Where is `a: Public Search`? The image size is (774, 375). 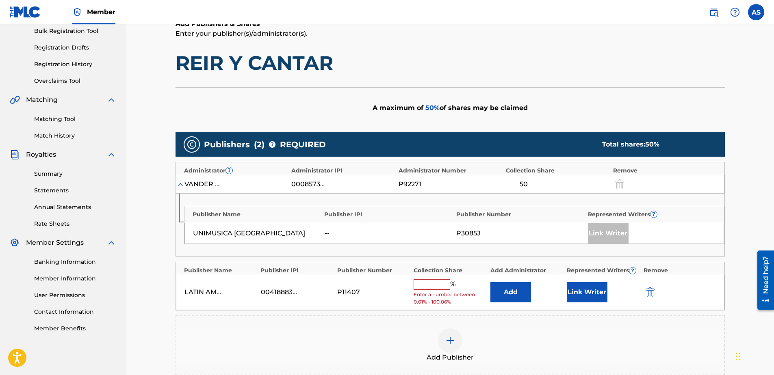 a: Public Search is located at coordinates (714, 12).